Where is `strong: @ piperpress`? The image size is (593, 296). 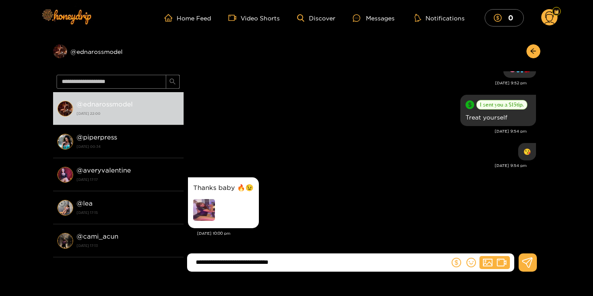 strong: @ piperpress is located at coordinates (97, 137).